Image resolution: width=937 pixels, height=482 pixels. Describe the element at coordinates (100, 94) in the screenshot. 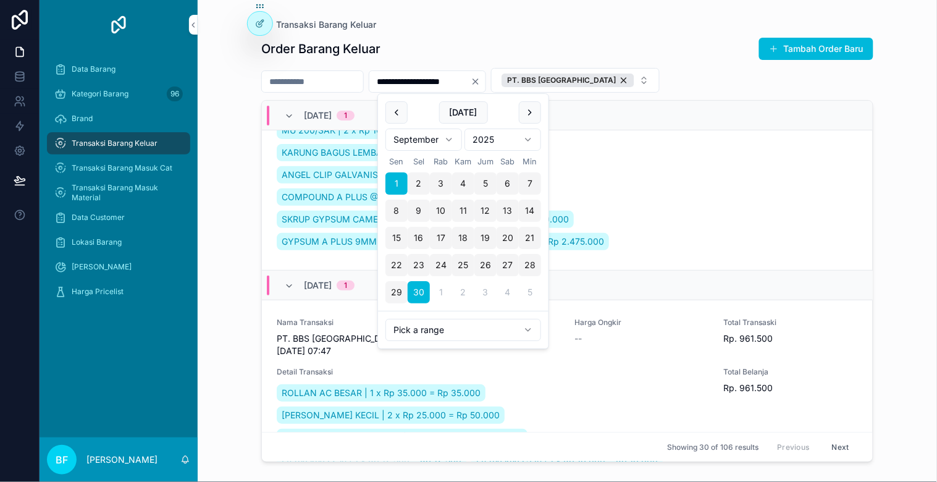

I see `span: Kategori Barang` at that location.